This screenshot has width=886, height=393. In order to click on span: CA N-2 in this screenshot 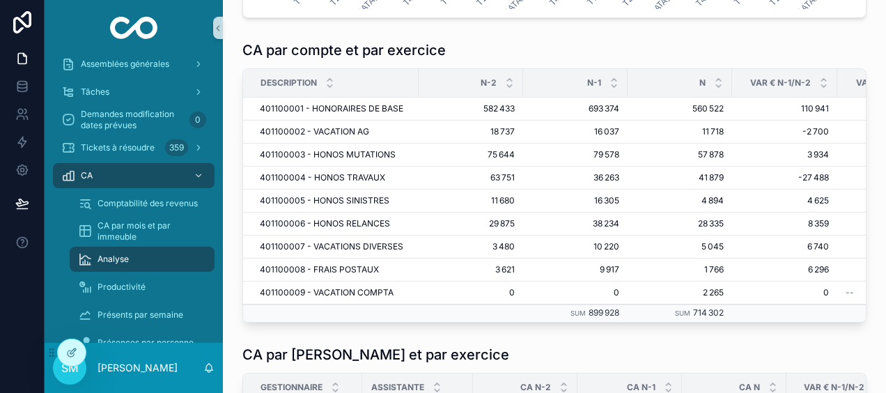, I will do `click(536, 387)`.